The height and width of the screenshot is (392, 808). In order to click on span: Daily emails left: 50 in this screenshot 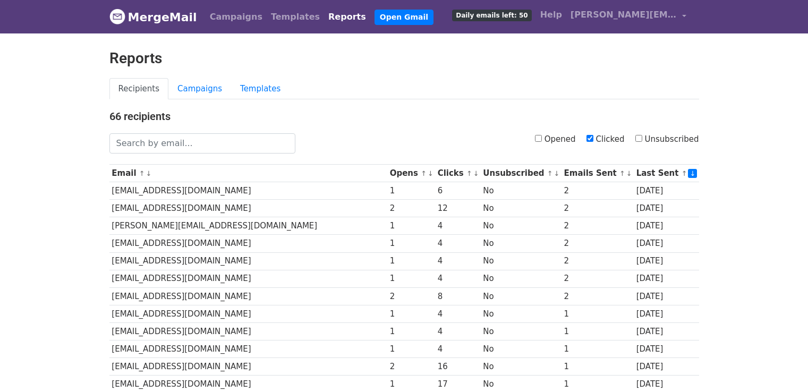, I will do `click(491, 15)`.